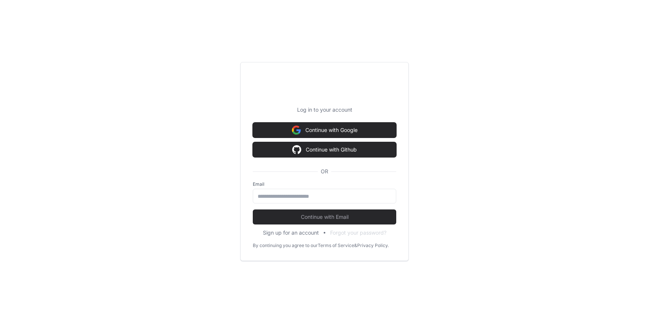 The width and height of the screenshot is (649, 323). I want to click on div: By continuing you agree to our, so click(285, 245).